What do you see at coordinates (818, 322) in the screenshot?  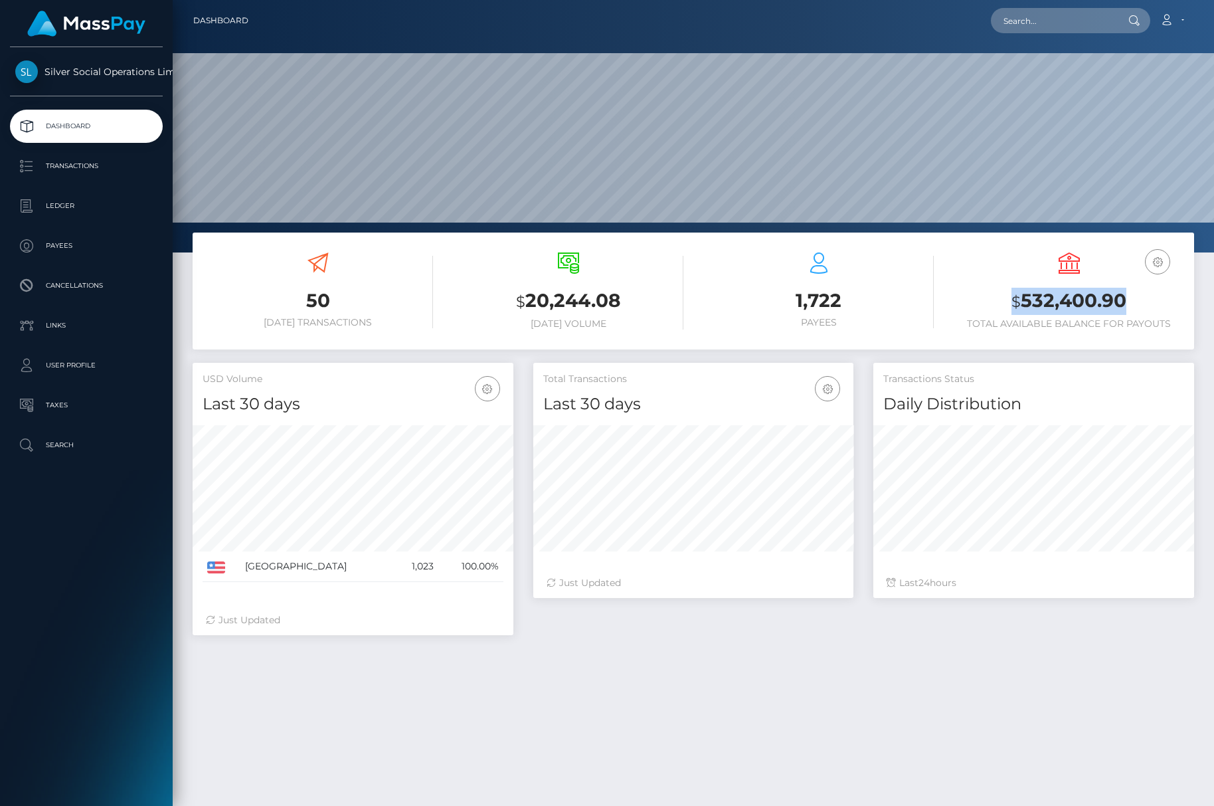 I see `h6: Payees` at bounding box center [818, 322].